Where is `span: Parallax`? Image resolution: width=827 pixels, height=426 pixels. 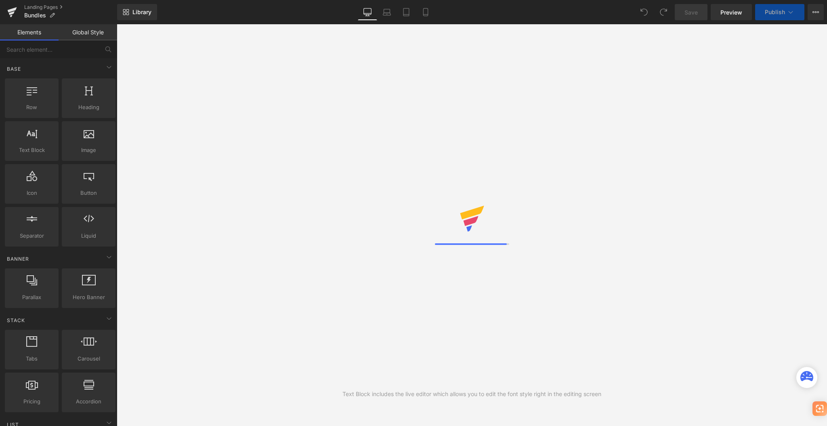 span: Parallax is located at coordinates (31, 297).